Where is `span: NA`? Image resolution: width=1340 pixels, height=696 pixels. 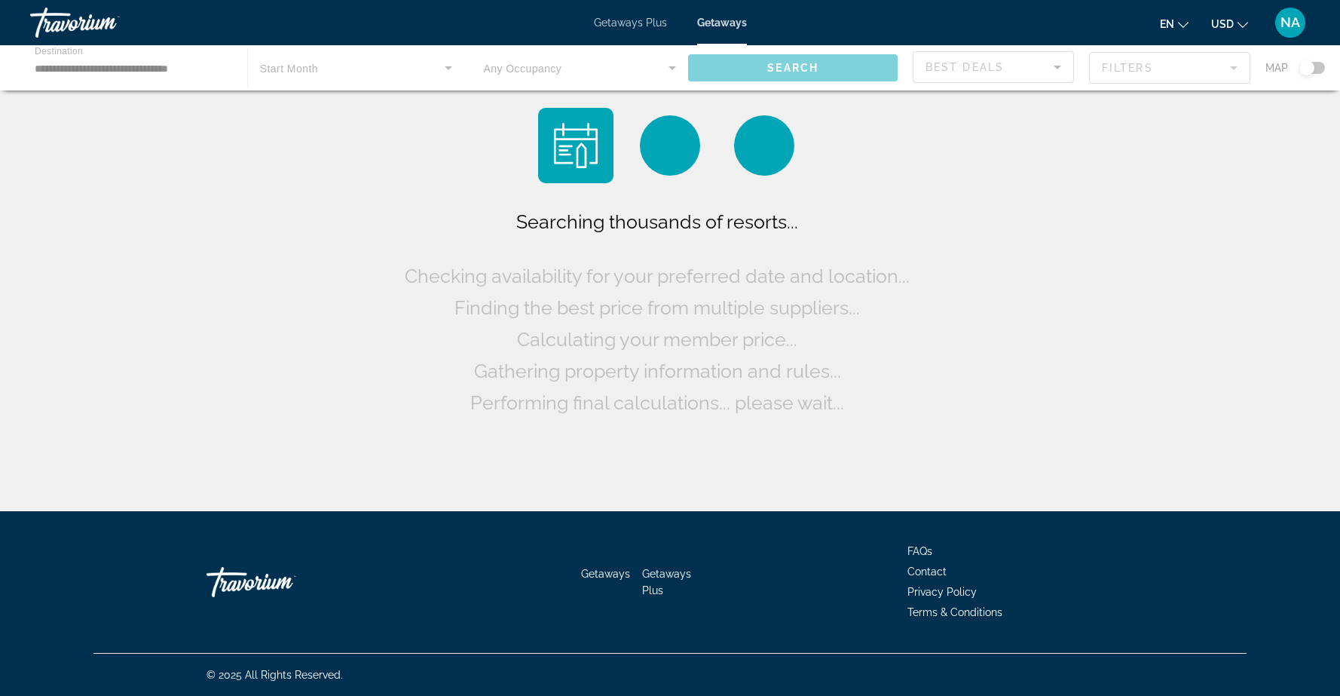
span: NA is located at coordinates (1291, 23).